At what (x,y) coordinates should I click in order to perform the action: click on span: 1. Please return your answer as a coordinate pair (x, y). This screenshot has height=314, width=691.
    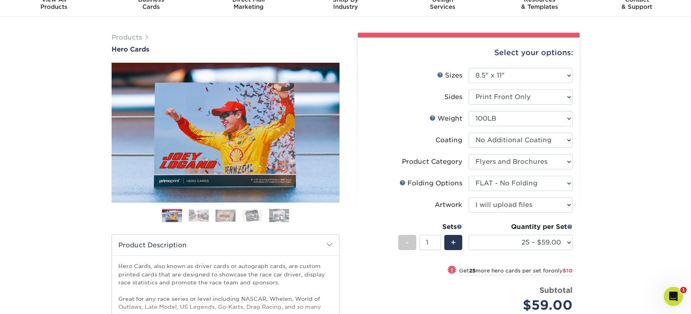
    Looking at the image, I should click on (684, 290).